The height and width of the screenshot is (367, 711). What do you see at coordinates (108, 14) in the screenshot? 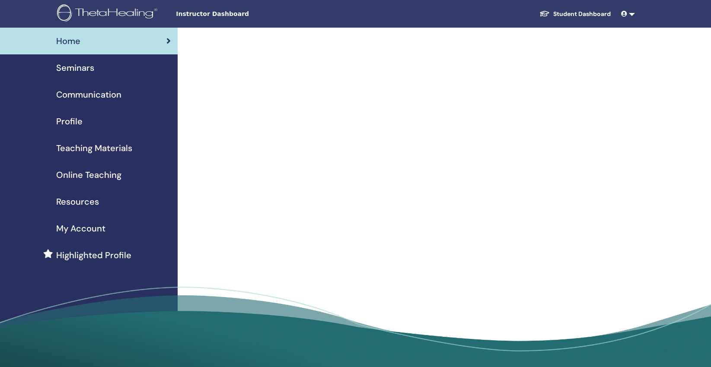
I see `img: logo.png` at bounding box center [108, 14].